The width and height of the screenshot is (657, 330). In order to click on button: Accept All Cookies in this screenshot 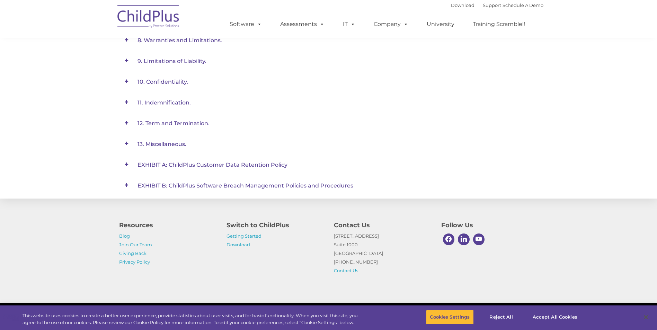, I will do `click(555, 318)`.